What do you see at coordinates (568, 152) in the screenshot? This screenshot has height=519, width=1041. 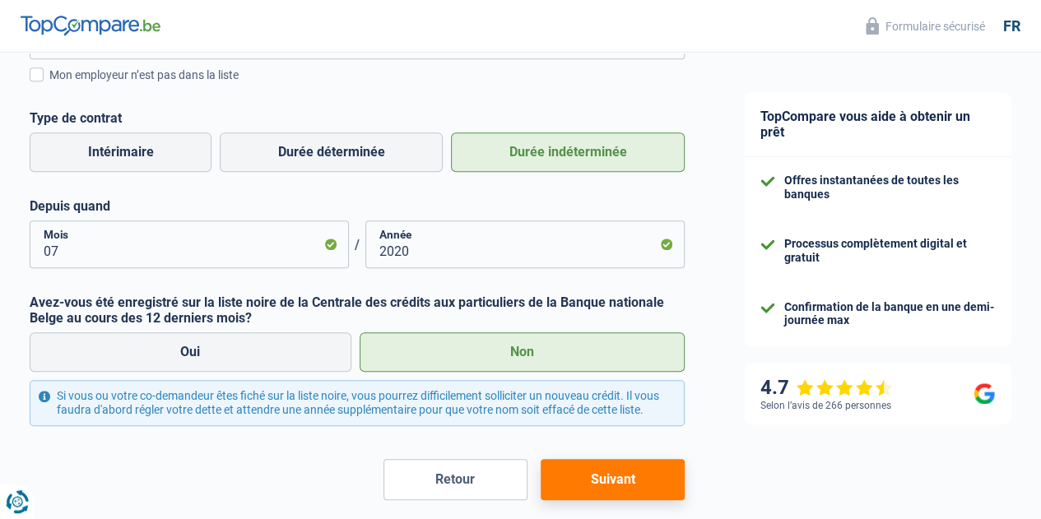 I see `label: Durée indéterminée` at bounding box center [568, 152].